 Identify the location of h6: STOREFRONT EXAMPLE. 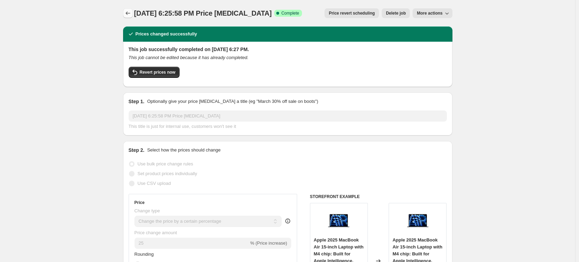
(379, 196).